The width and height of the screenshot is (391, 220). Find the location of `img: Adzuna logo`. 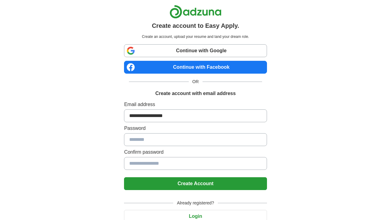

img: Adzuna logo is located at coordinates (195, 12).